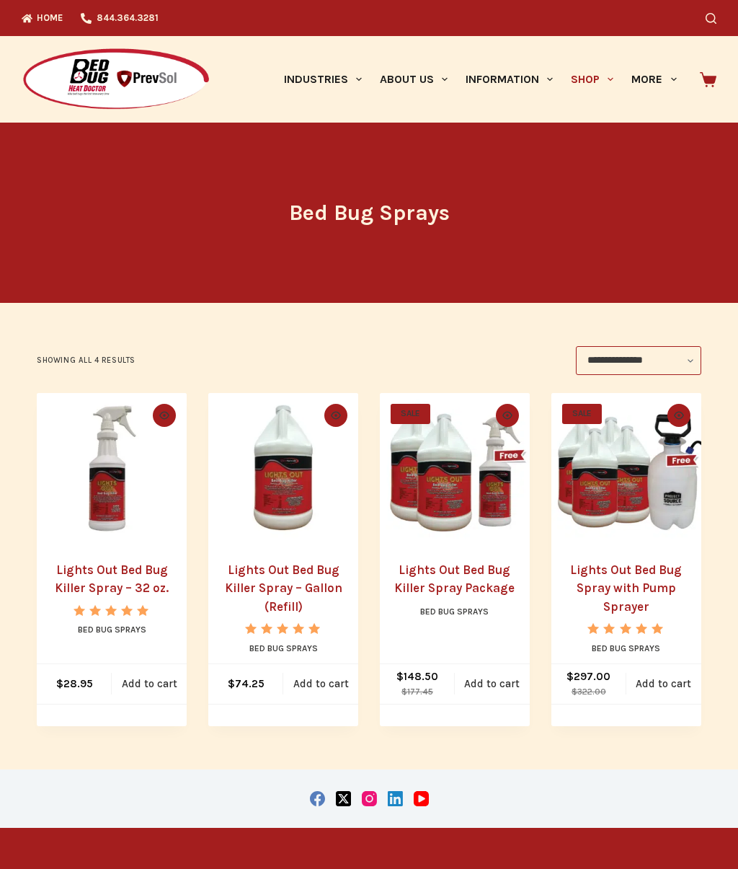 The width and height of the screenshot is (738, 869). What do you see at coordinates (455, 468) in the screenshot?
I see `img: Lights Out Bed Bug Spray Package with two gallons and one 32 oz` at bounding box center [455, 468].